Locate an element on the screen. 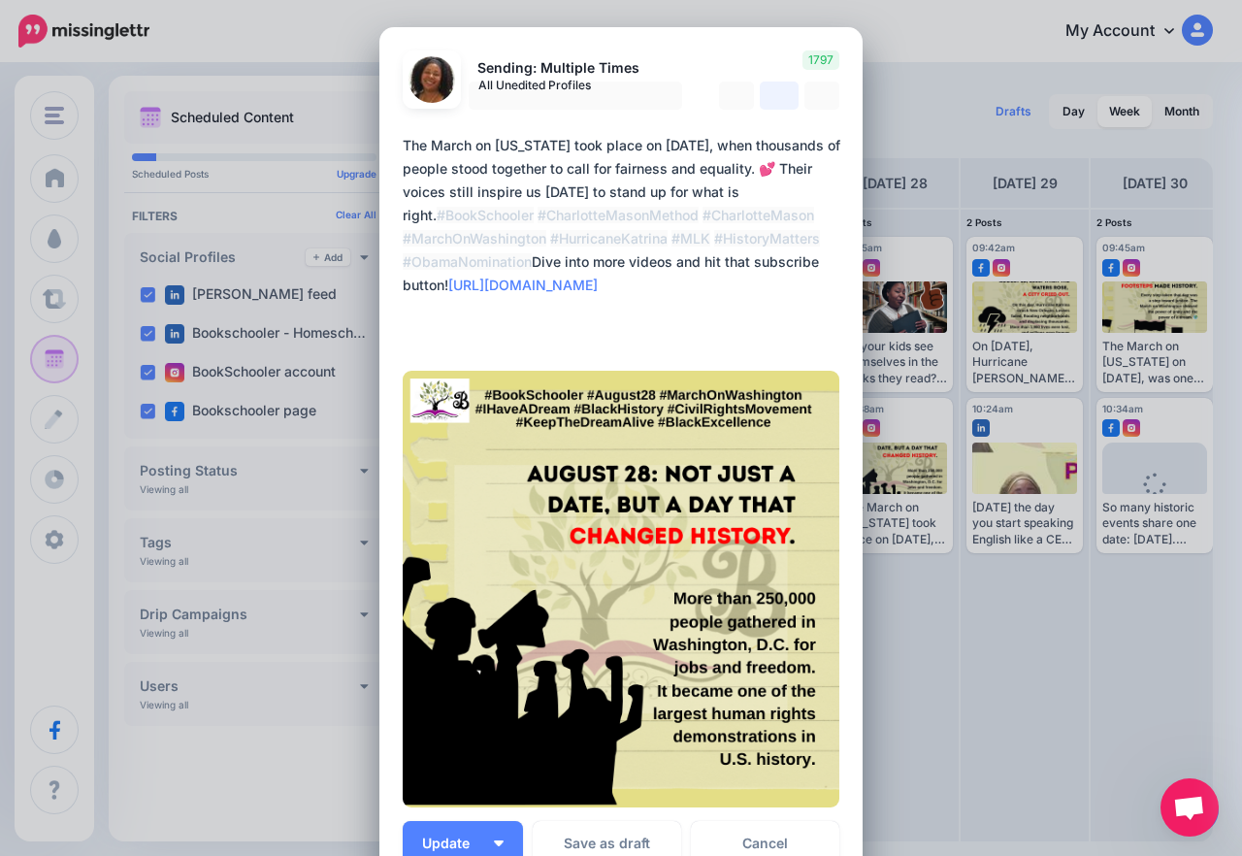 This screenshot has width=1242, height=856. span: All Unedited Profiles is located at coordinates (569, 84).